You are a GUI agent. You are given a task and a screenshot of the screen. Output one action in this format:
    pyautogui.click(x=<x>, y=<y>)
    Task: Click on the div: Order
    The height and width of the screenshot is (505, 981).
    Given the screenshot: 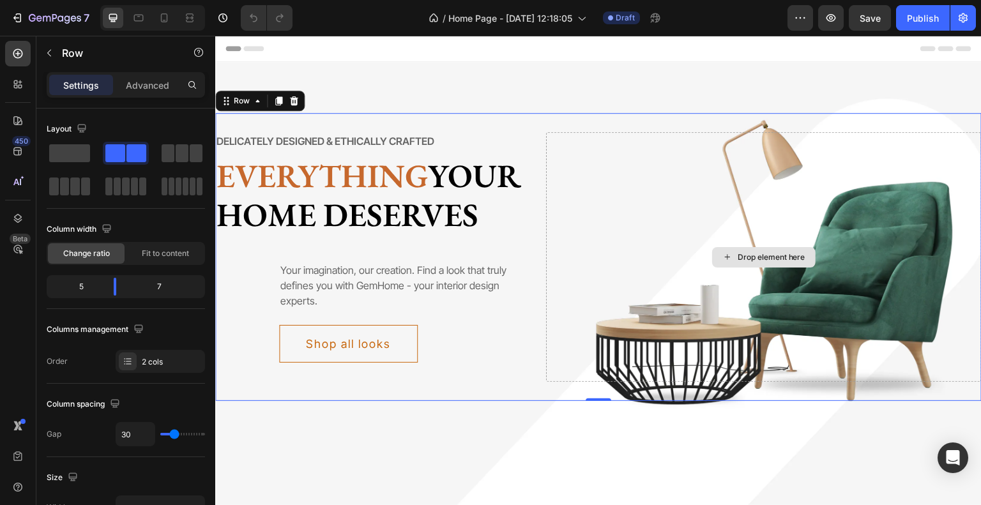 What is the action you would take?
    pyautogui.click(x=57, y=362)
    